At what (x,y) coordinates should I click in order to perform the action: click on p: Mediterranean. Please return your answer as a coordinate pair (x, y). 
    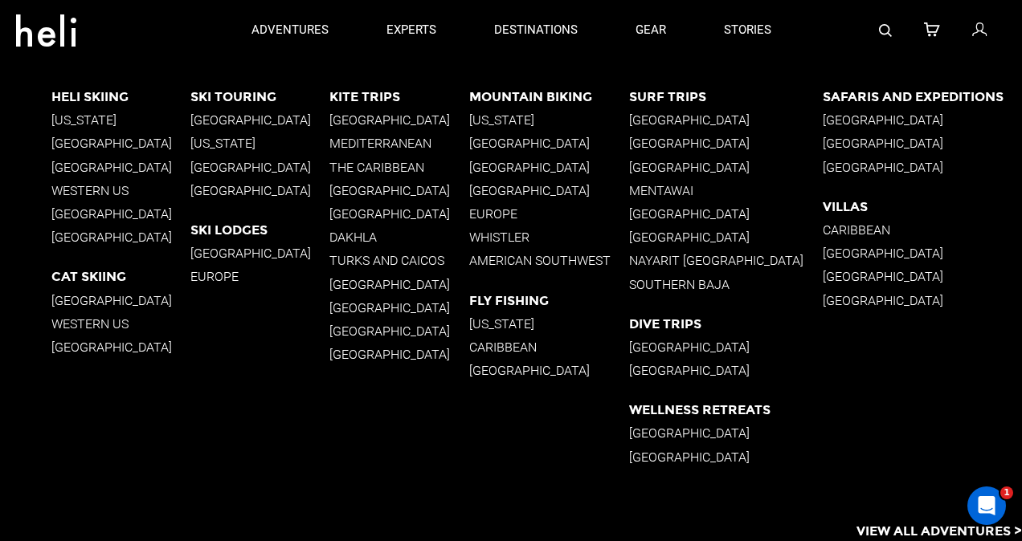
    Looking at the image, I should click on (398, 143).